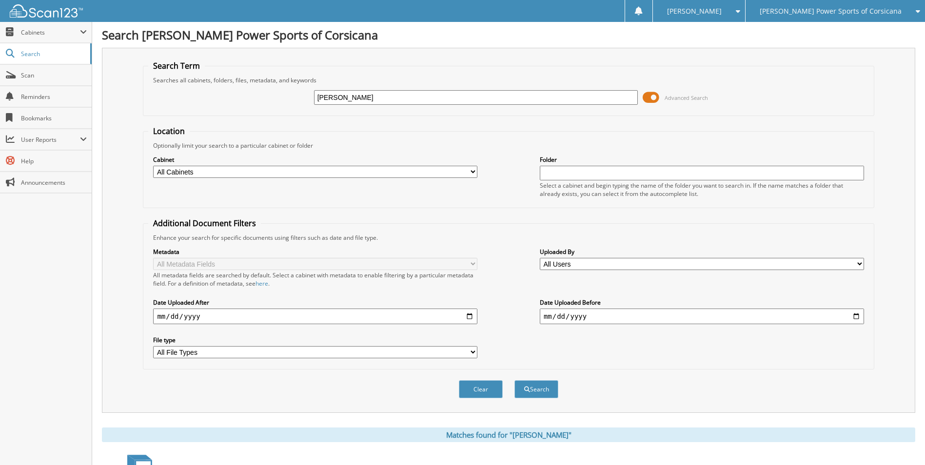  Describe the element at coordinates (46, 11) in the screenshot. I see `img: scan123-logo-white.svg` at that location.